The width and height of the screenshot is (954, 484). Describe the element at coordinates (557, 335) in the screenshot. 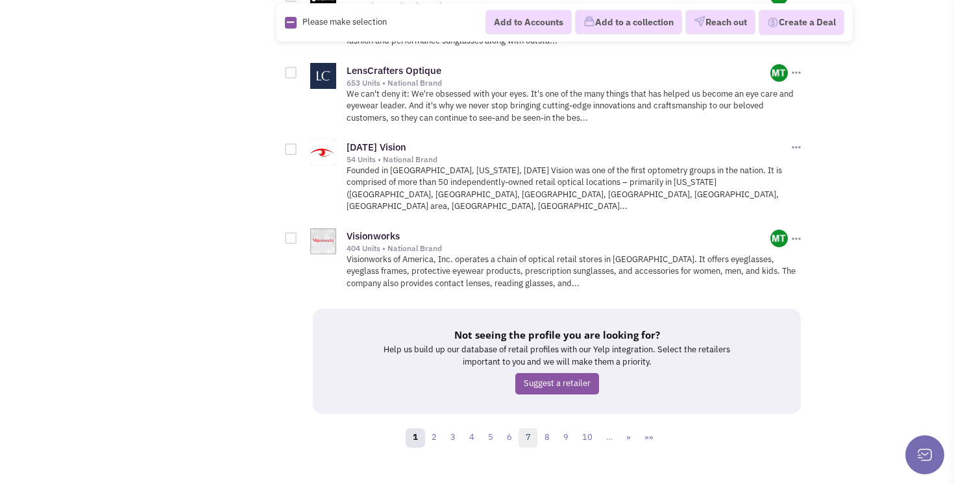

I see `h5: Not seeing the profile you are looking for?` at that location.